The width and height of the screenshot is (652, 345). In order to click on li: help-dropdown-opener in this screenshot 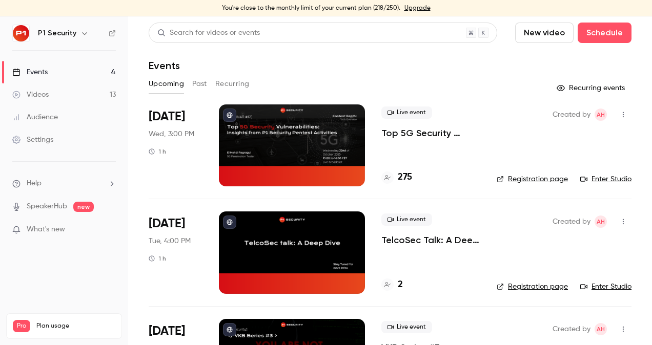, I will do `click(64, 183)`.